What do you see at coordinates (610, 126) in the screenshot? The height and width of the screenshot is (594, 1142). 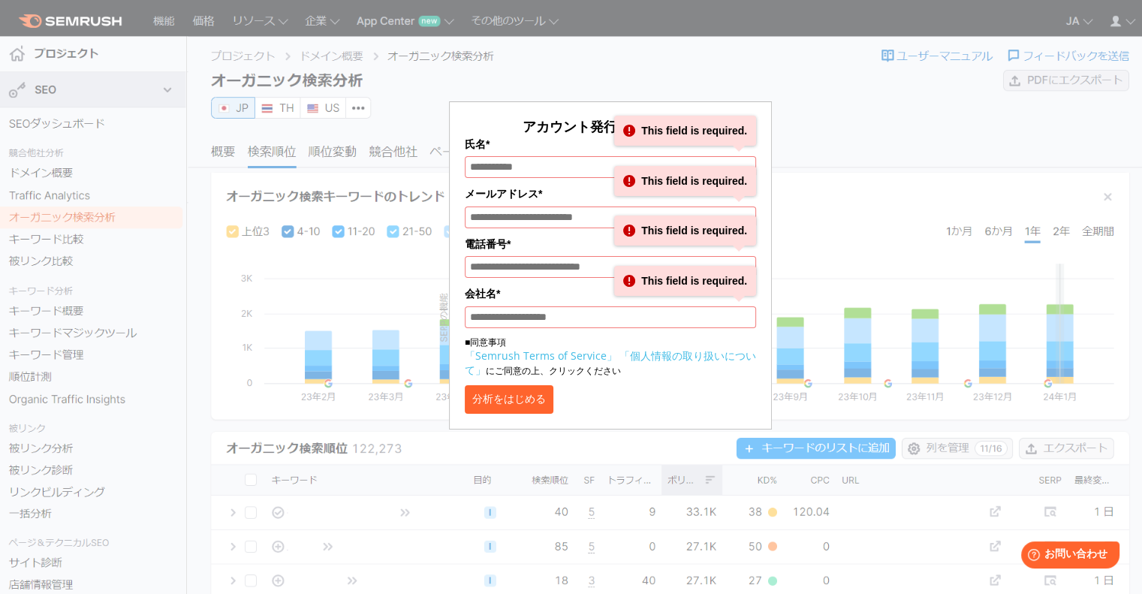 I see `span: アカウント発行して分析する` at bounding box center [610, 126].